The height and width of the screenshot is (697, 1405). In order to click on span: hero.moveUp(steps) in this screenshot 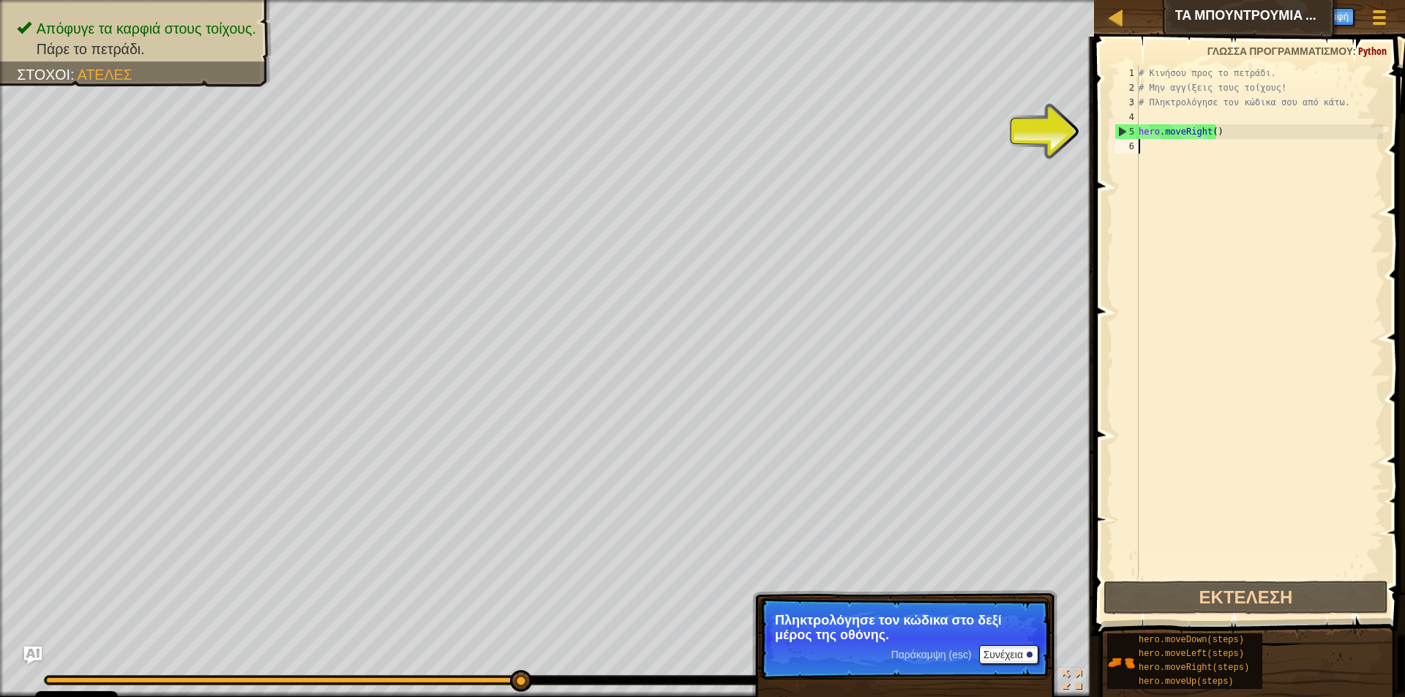, I will do `click(1186, 682)`.